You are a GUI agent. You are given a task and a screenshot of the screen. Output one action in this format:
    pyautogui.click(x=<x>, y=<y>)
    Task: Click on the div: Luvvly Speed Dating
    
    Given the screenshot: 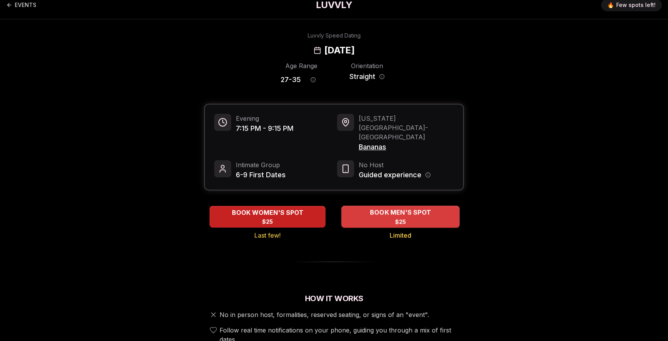 What is the action you would take?
    pyautogui.click(x=334, y=36)
    